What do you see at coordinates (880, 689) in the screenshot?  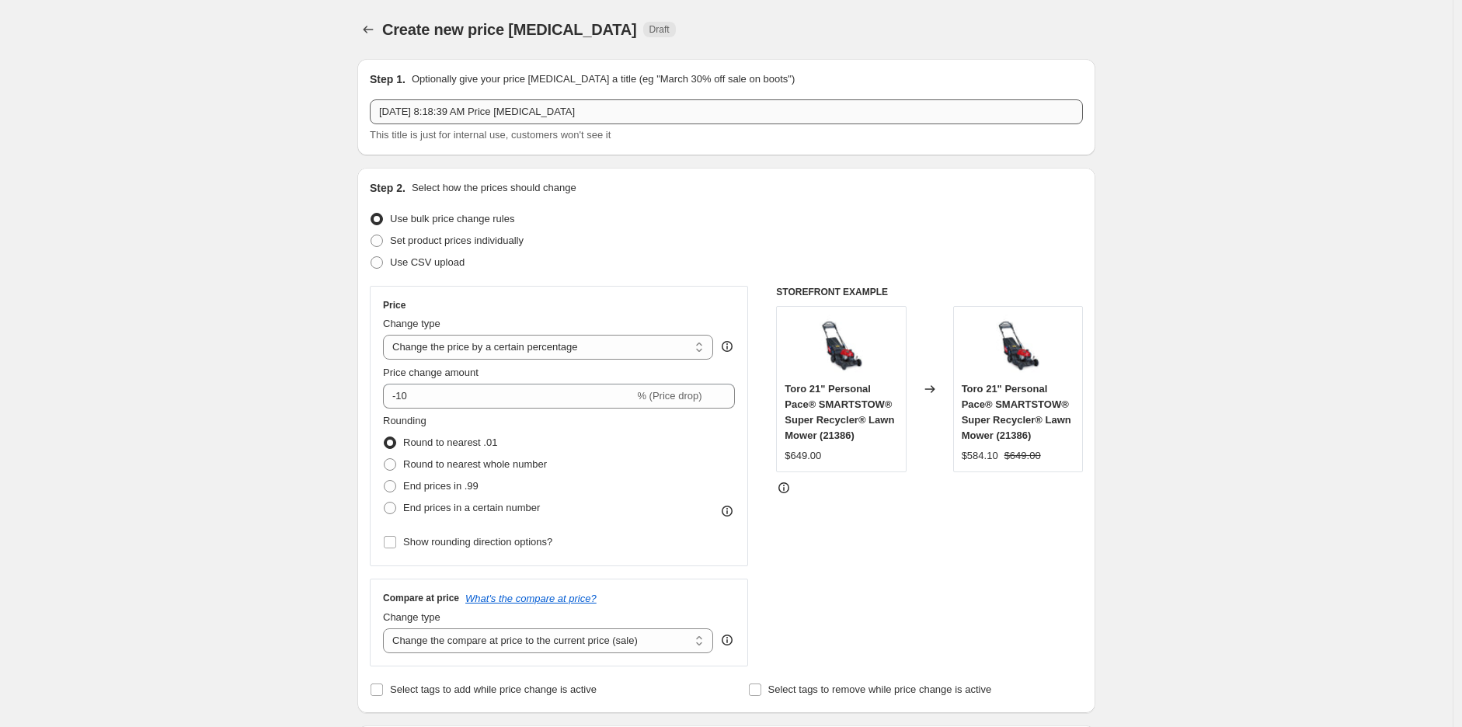 I see `span: Select tags to remove while price change is active` at bounding box center [880, 689].